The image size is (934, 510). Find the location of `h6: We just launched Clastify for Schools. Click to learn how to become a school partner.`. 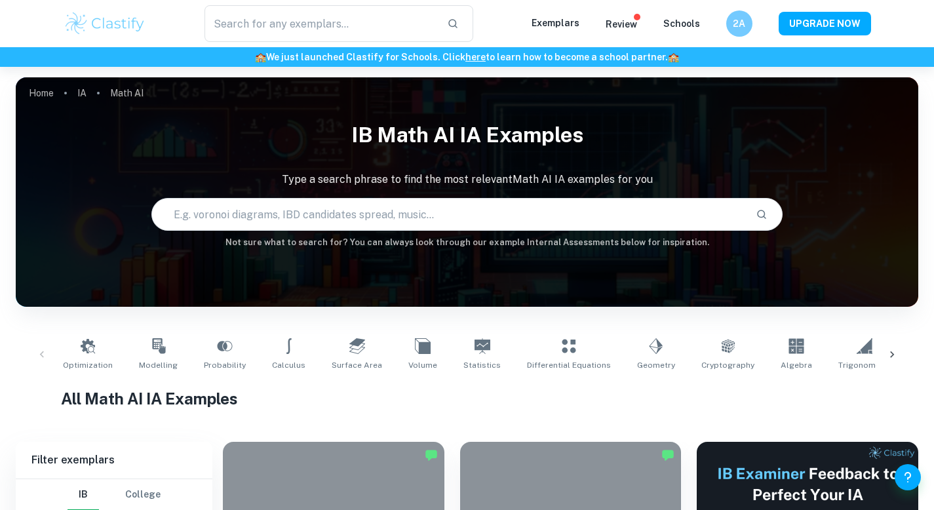

h6: We just launched Clastify for Schools. Click to learn how to become a school partner. is located at coordinates (467, 57).